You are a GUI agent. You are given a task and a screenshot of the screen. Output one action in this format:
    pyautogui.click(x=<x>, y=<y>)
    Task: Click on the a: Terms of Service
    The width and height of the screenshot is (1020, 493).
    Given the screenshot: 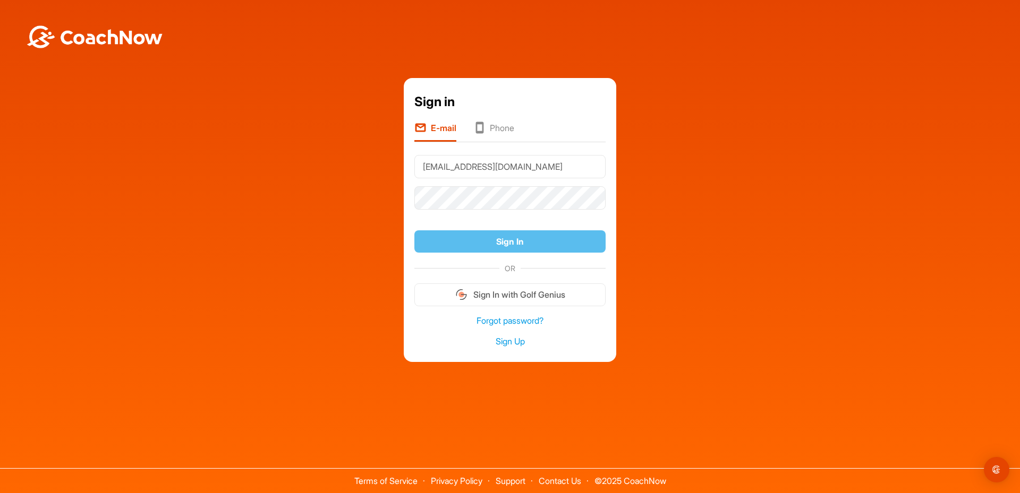 What is the action you would take?
    pyautogui.click(x=386, y=481)
    